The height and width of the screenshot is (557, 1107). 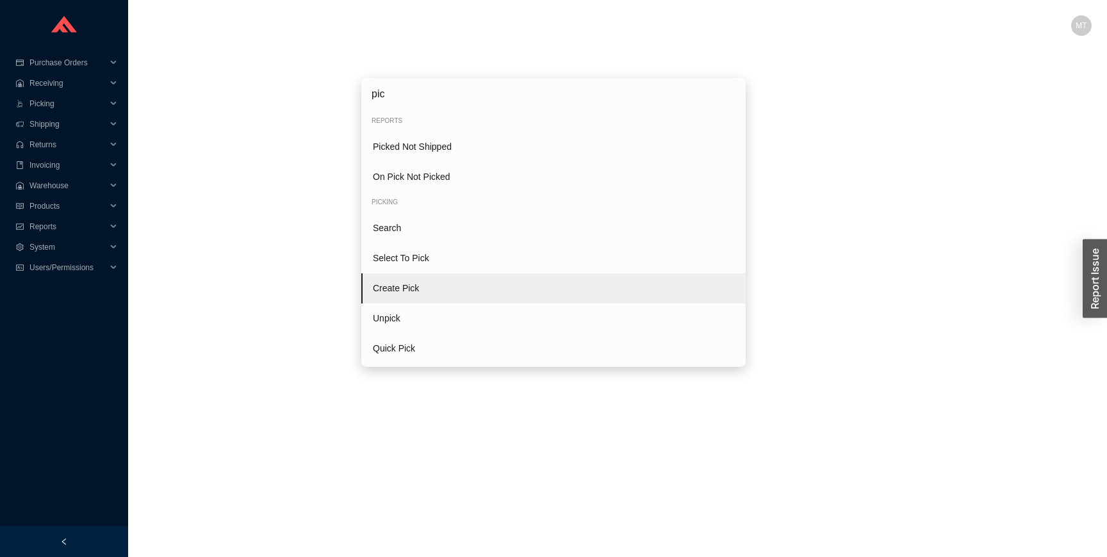 What do you see at coordinates (396, 288) in the screenshot?
I see `span: Create Pick` at bounding box center [396, 288].